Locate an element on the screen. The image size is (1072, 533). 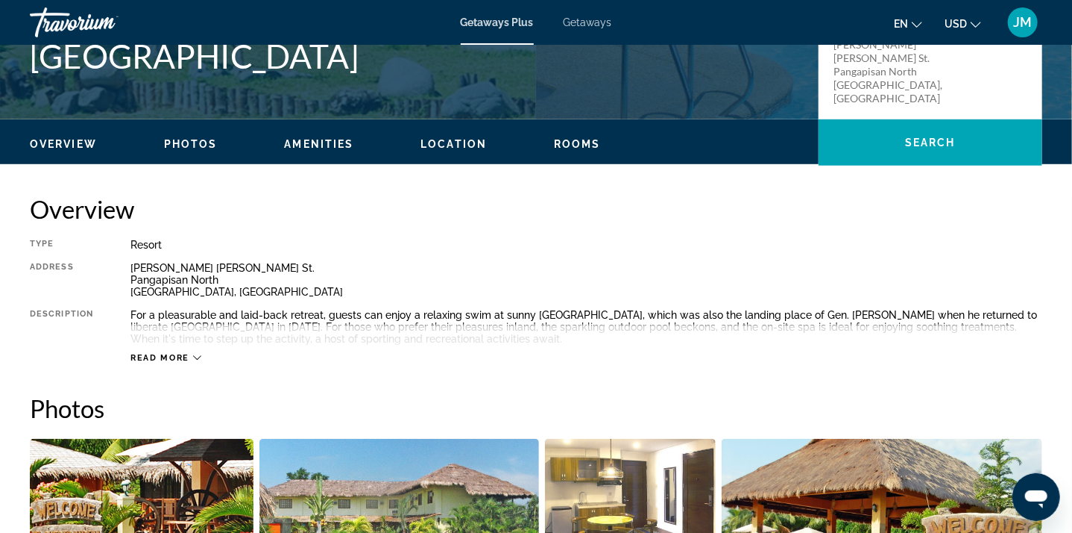
span: Amenities is located at coordinates (318, 144).